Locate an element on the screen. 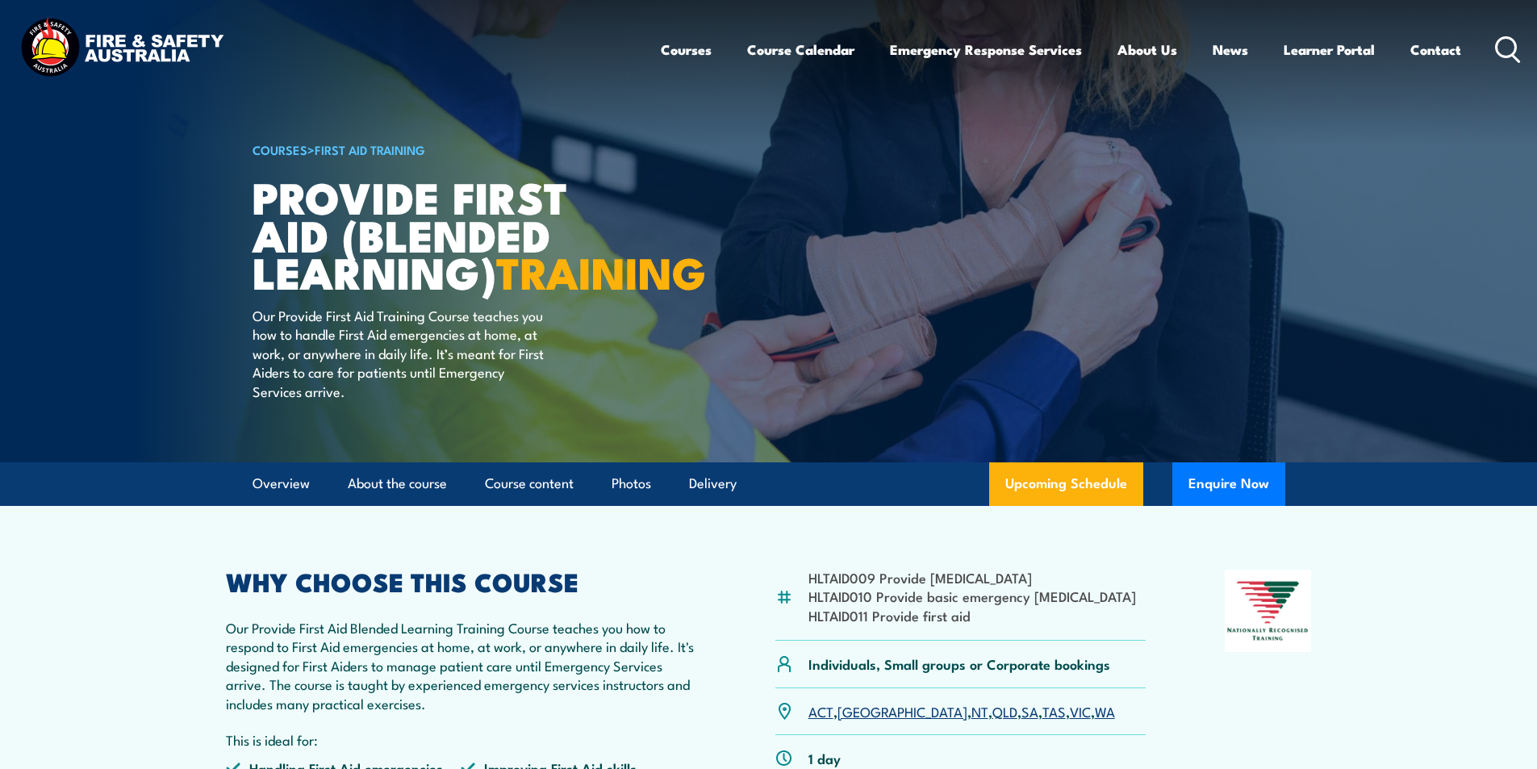  h1: Provide First Aid (Blended Learning) is located at coordinates (452, 234).